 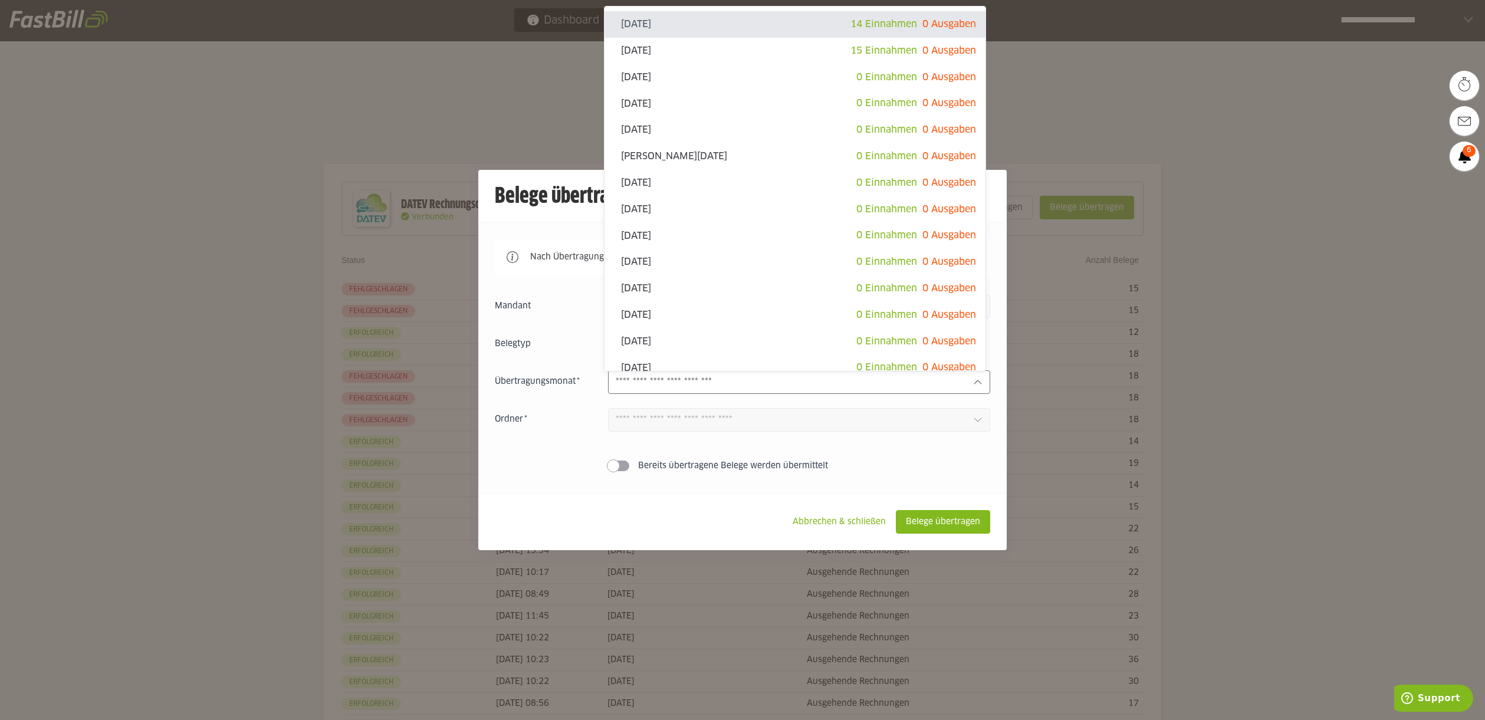 What do you see at coordinates (883, 51) in the screenshot?
I see `span: 15 Einnahmen` at bounding box center [883, 51].